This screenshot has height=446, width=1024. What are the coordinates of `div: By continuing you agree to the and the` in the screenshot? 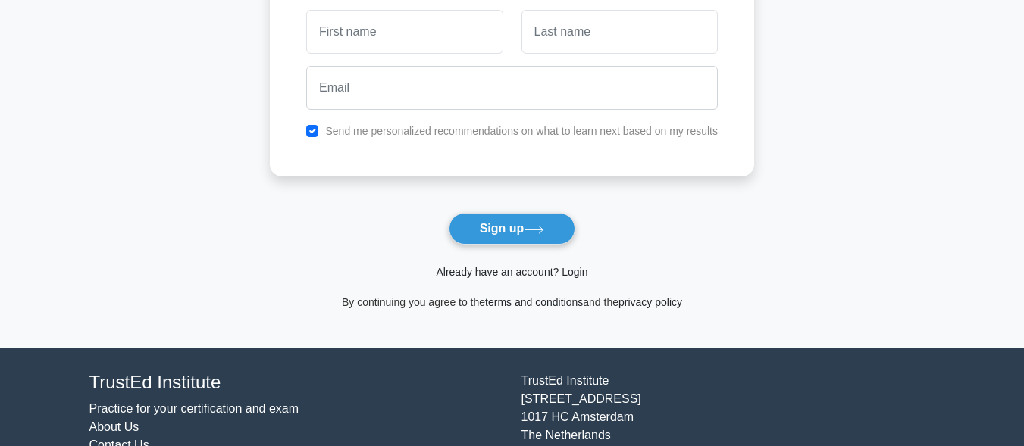 It's located at (511, 302).